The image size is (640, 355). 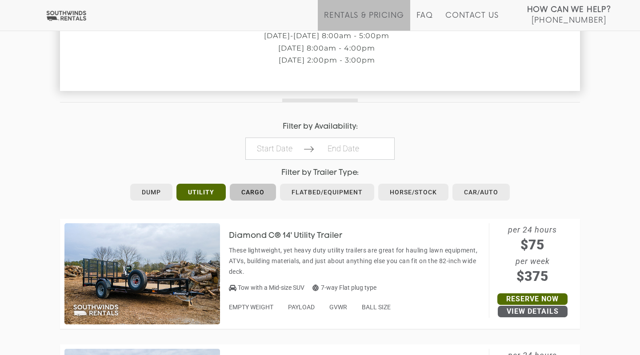 What do you see at coordinates (338, 307) in the screenshot?
I see `span: GVWR` at bounding box center [338, 307].